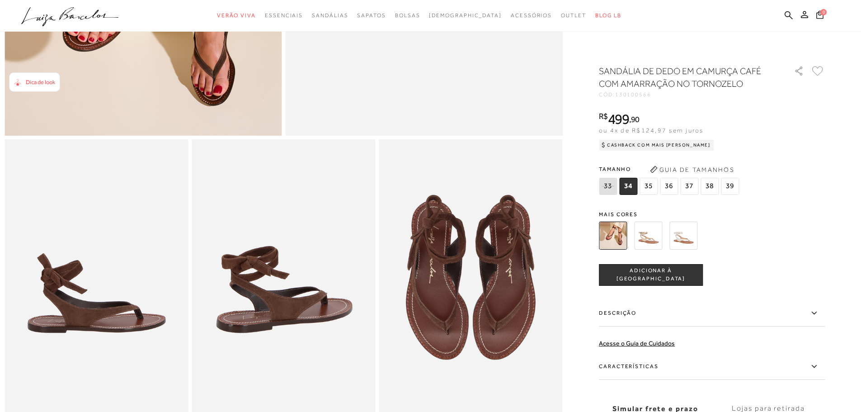 The image size is (861, 412). I want to click on a: Acesse o Guia de Cuidados, so click(637, 343).